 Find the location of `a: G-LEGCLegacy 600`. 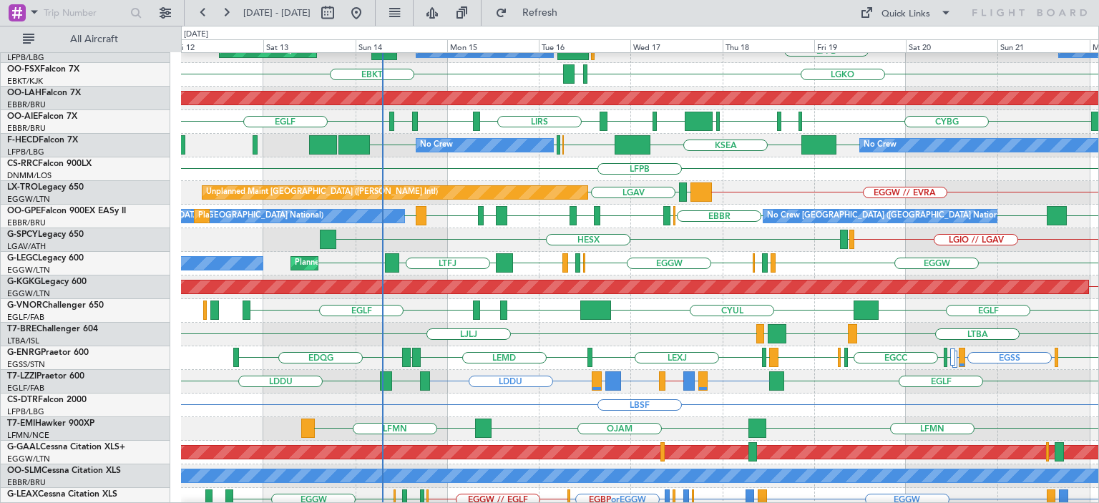

a: G-LEGCLegacy 600 is located at coordinates (45, 258).